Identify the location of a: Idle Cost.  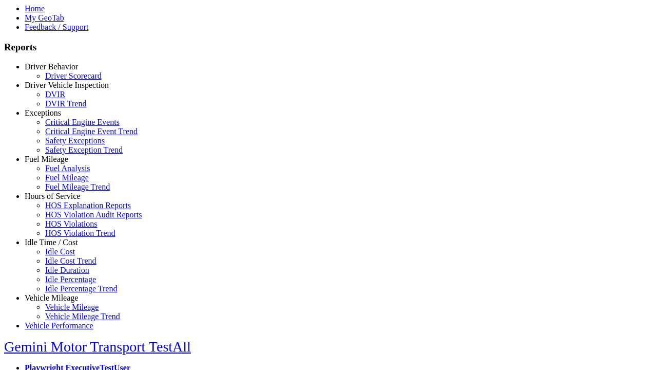
(60, 251).